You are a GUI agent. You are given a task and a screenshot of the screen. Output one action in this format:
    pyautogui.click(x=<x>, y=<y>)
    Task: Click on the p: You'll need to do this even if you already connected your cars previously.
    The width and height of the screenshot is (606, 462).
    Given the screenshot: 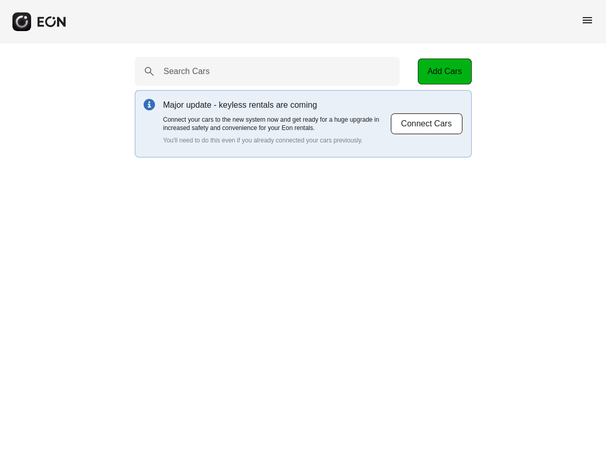 What is the action you would take?
    pyautogui.click(x=277, y=140)
    